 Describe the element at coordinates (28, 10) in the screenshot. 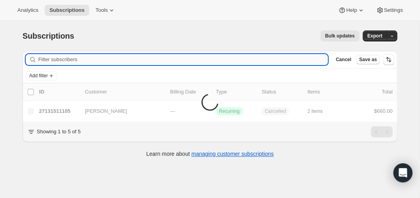

I see `button: Analytics` at that location.